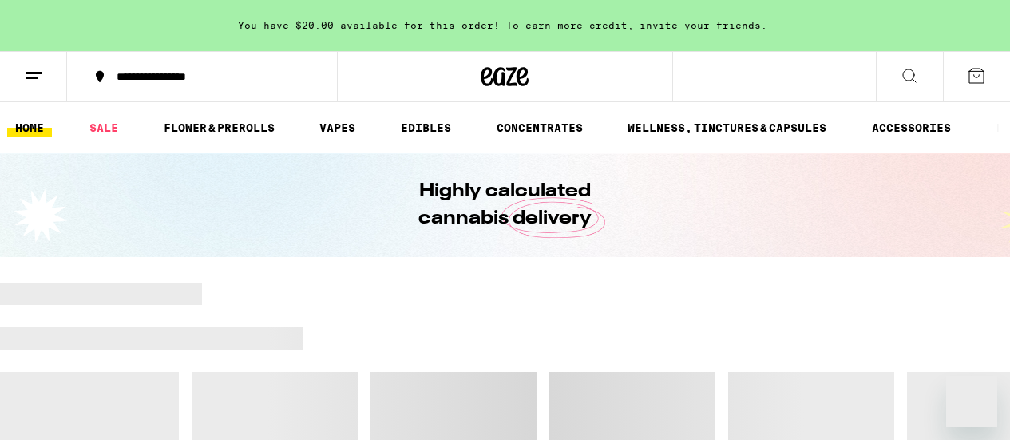 The width and height of the screenshot is (1010, 440). Describe the element at coordinates (219, 128) in the screenshot. I see `a: FLOWER & PREROLLS` at that location.